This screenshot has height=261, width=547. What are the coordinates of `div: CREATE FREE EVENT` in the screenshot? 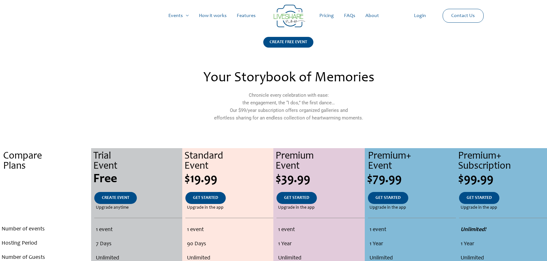 It's located at (288, 42).